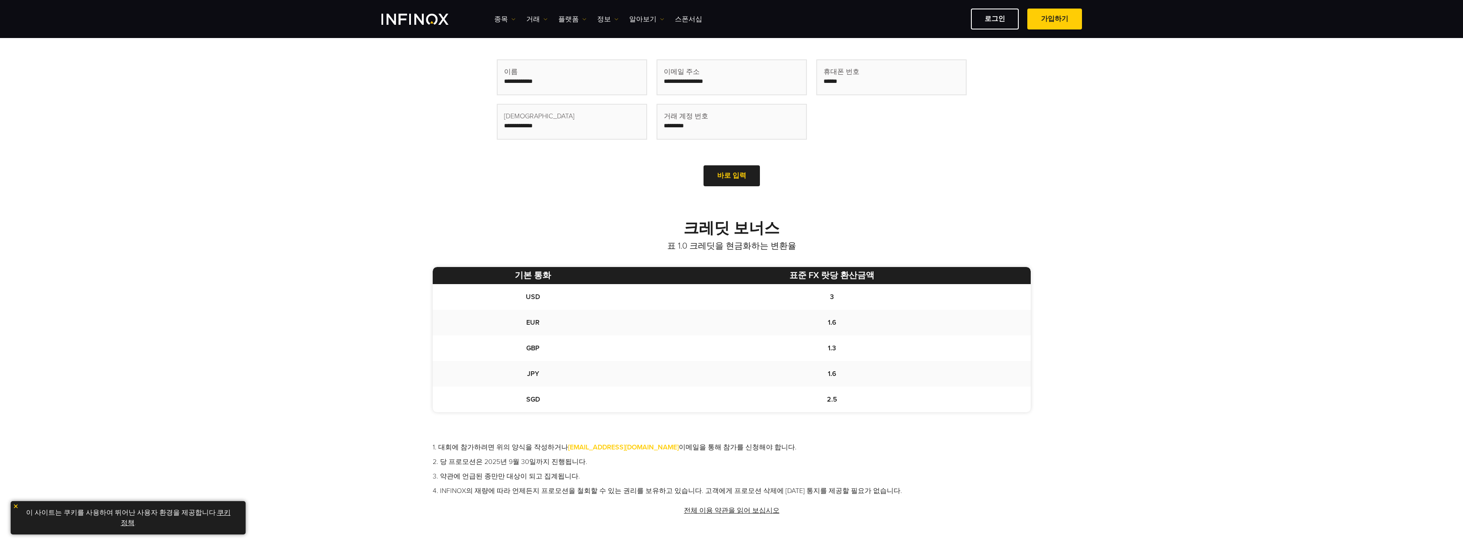 The image size is (1463, 543). Describe the element at coordinates (128, 518) in the screenshot. I see `p: 이 사이트는 쿠키를 사용하여 뛰어난 사용자 환경을 제공합니다. .` at that location.